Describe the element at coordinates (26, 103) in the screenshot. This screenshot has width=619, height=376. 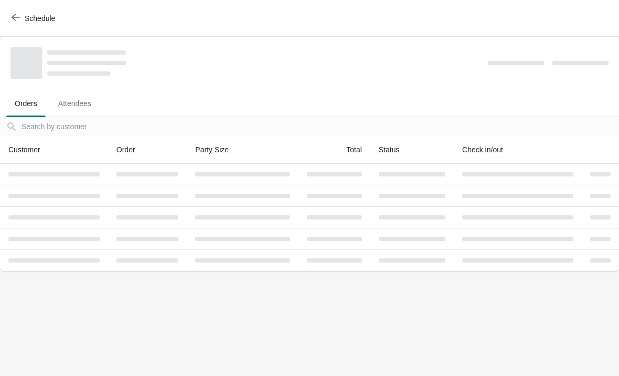
I see `span: Orders` at that location.